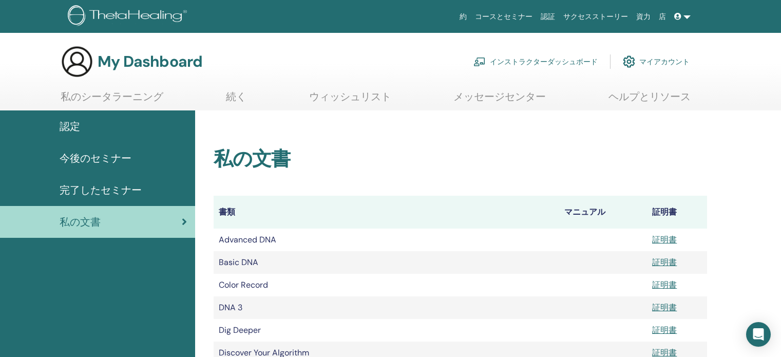 The height and width of the screenshot is (357, 781). I want to click on a: 認証, so click(548, 16).